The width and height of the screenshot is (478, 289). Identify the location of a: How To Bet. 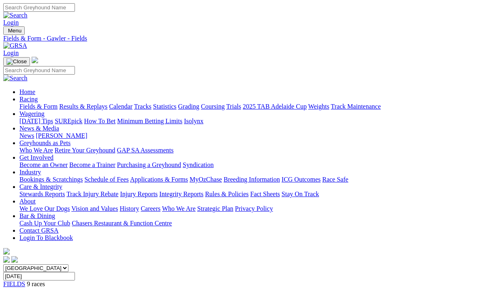
(100, 121).